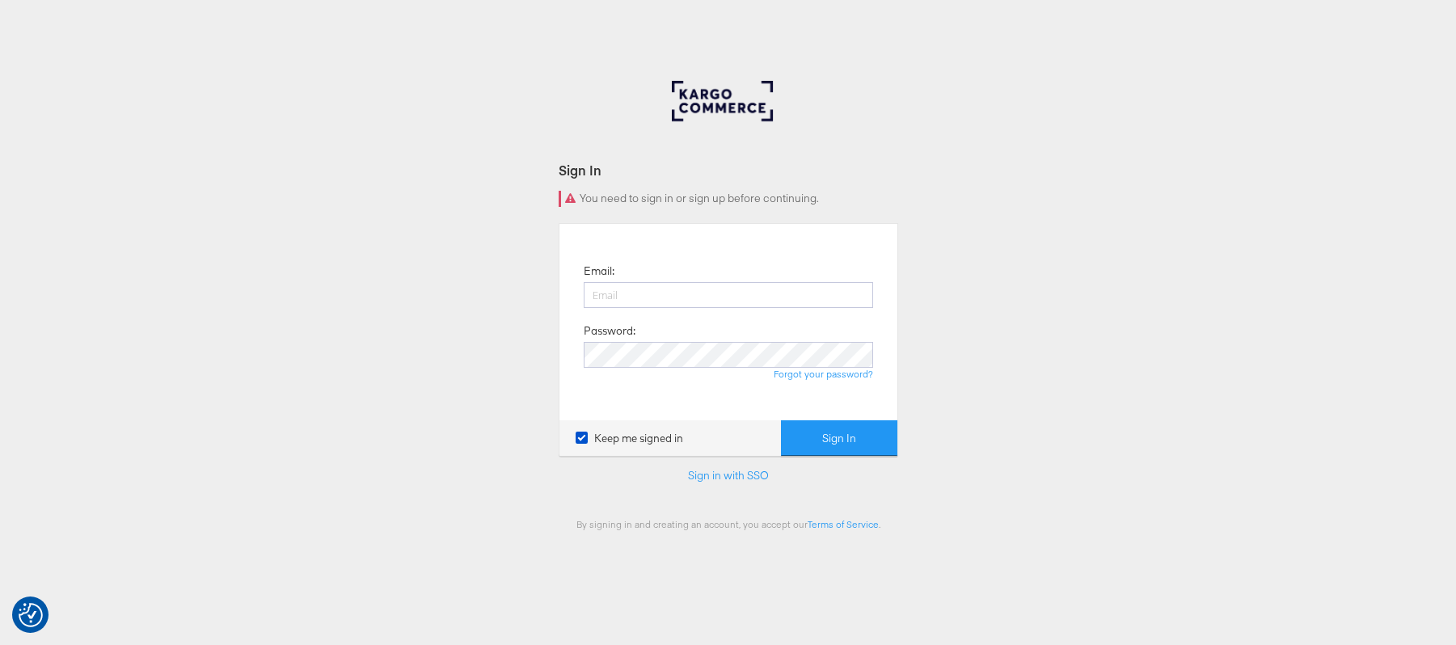 Image resolution: width=1456 pixels, height=645 pixels. I want to click on label: Password:, so click(609, 331).